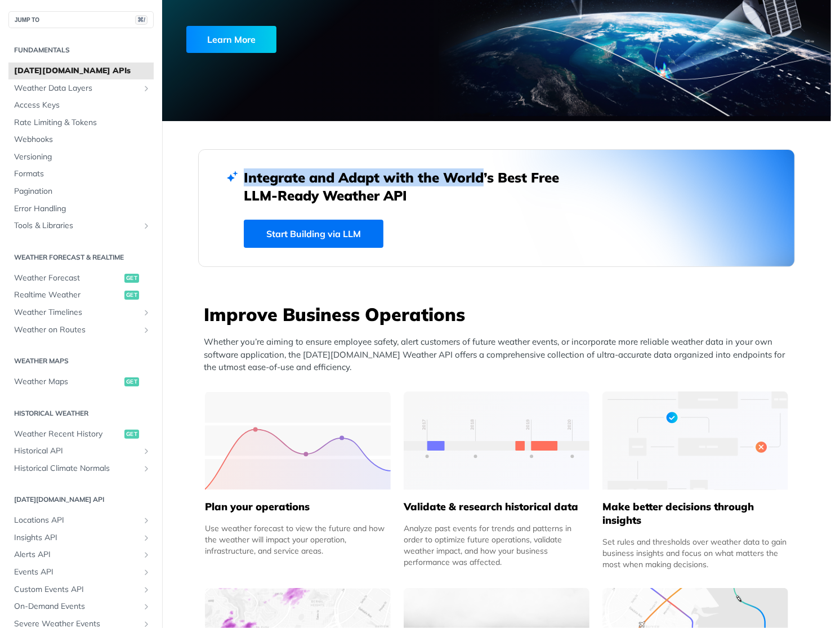  Describe the element at coordinates (81, 413) in the screenshot. I see `h2: Historical Weather` at that location.